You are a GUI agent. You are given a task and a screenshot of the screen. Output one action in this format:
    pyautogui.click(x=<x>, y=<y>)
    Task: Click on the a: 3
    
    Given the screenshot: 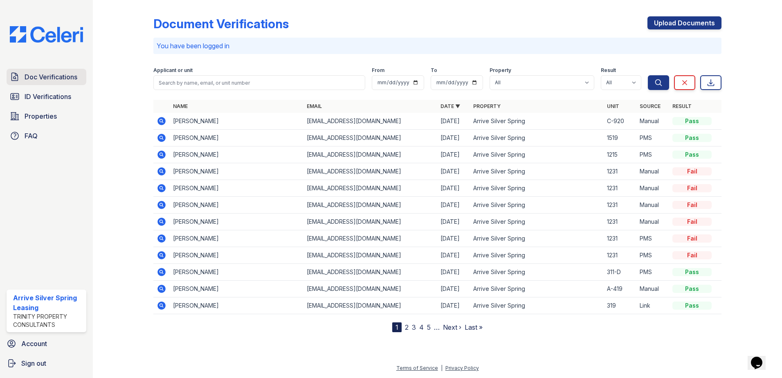 What is the action you would take?
    pyautogui.click(x=414, y=327)
    